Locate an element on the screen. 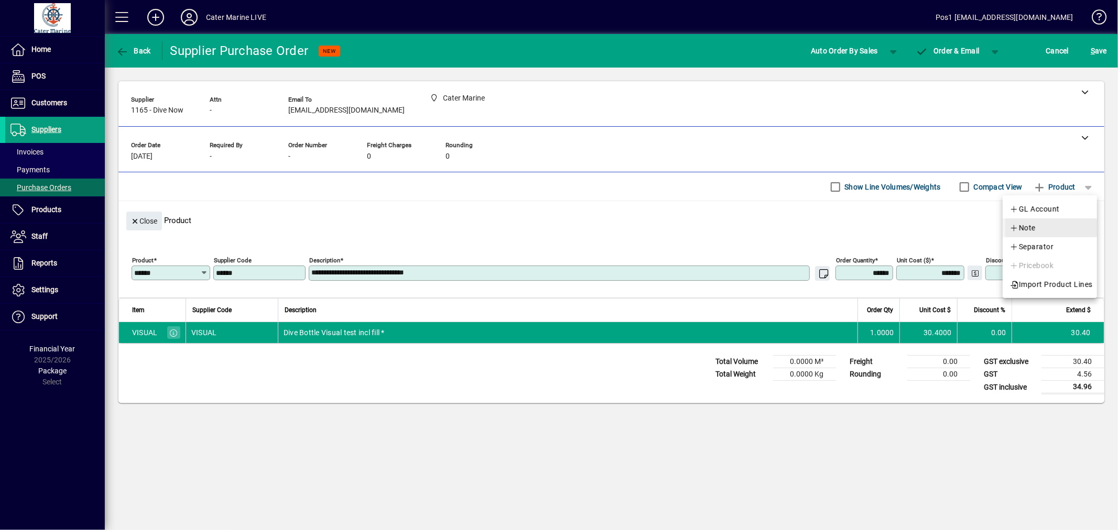  span: Separator is located at coordinates (1031, 247).